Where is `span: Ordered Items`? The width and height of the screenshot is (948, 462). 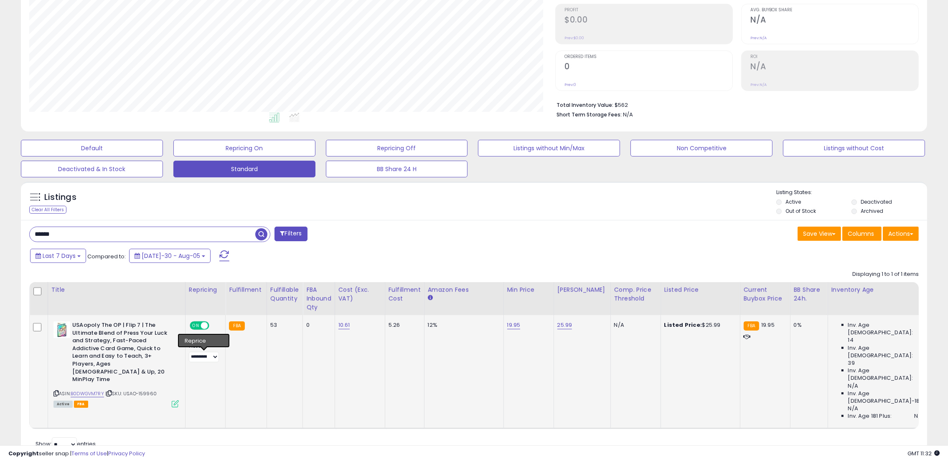 span: Ordered Items is located at coordinates (648, 57).